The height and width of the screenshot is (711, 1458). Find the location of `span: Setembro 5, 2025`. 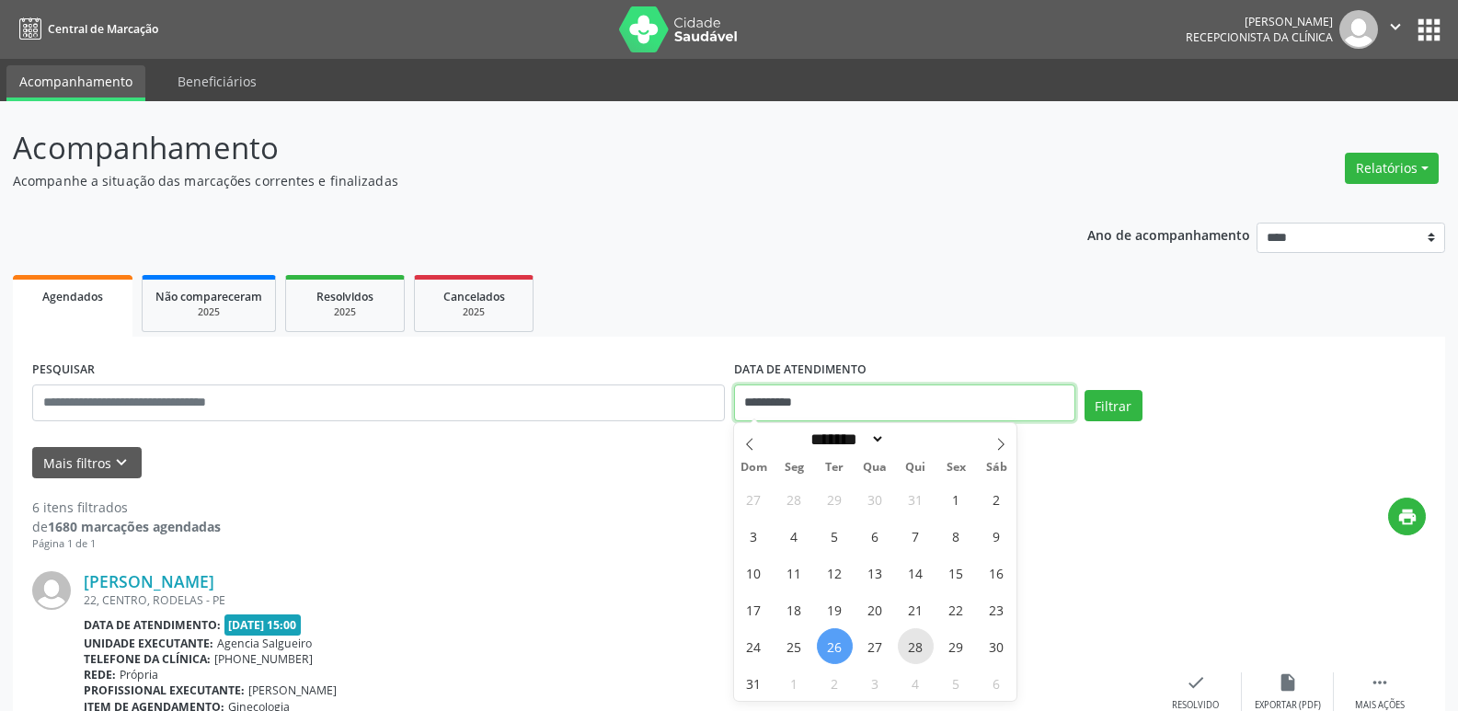

span: Setembro 5, 2025 is located at coordinates (955, 682).